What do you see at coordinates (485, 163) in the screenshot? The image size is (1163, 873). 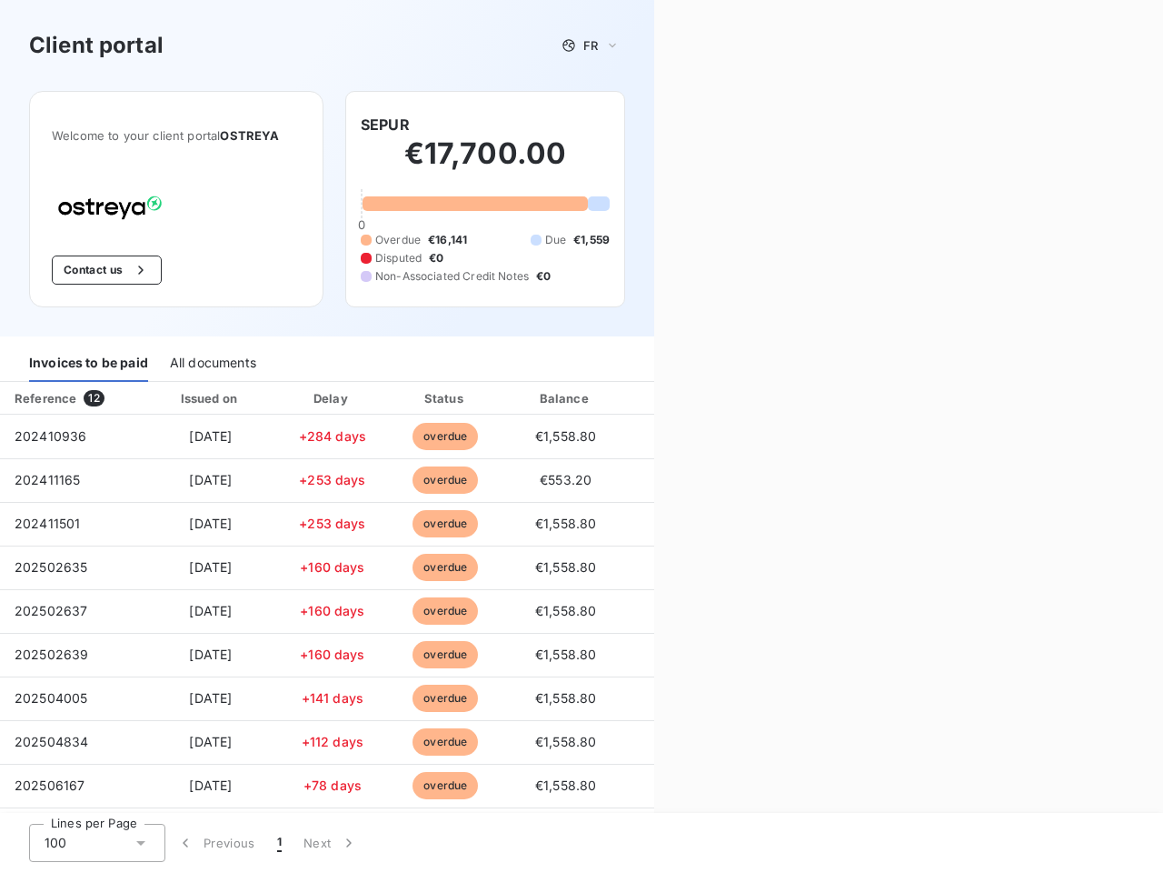 I see `h2: €17,700.00` at bounding box center [485, 163].